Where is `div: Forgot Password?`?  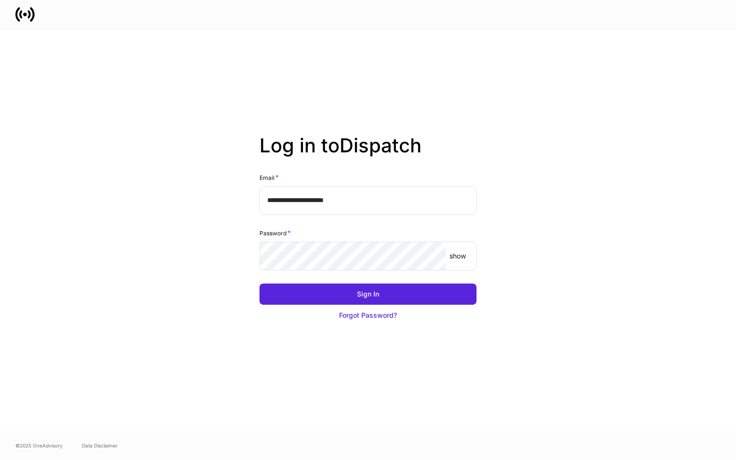
div: Forgot Password? is located at coordinates (368, 315).